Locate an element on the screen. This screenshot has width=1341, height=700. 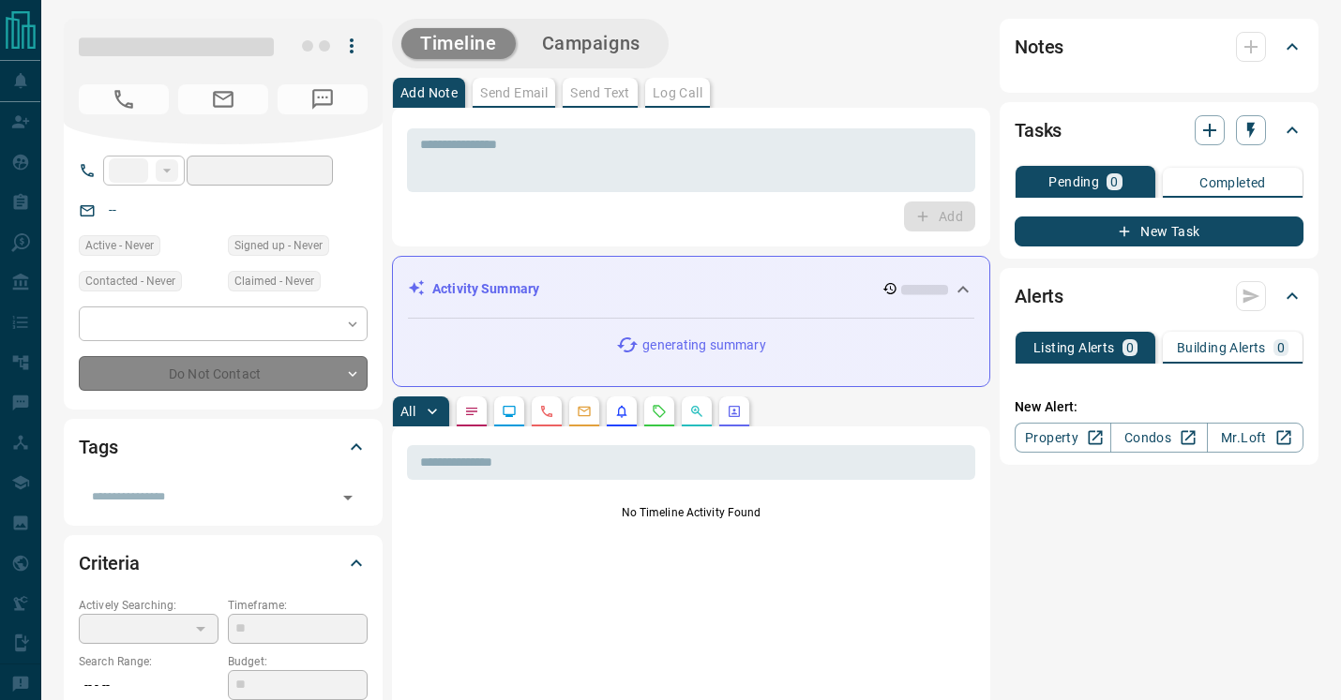
a: Condos is located at coordinates (1158, 438).